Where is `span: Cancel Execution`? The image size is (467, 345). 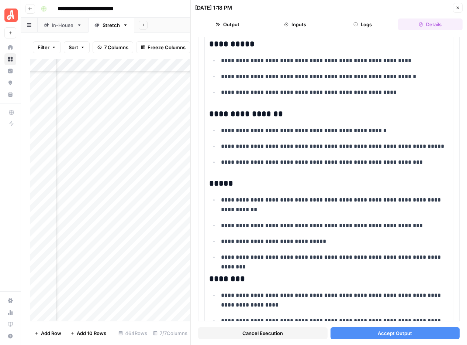
span: Cancel Execution is located at coordinates (263, 333).